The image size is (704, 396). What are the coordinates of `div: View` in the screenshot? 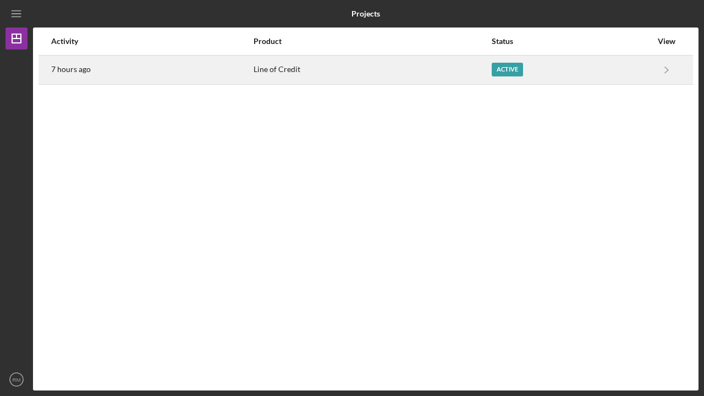 It's located at (666, 41).